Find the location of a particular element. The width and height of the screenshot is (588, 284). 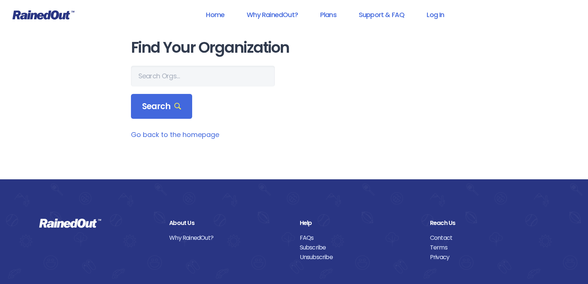

h1: Find Your Organization is located at coordinates (294, 47).